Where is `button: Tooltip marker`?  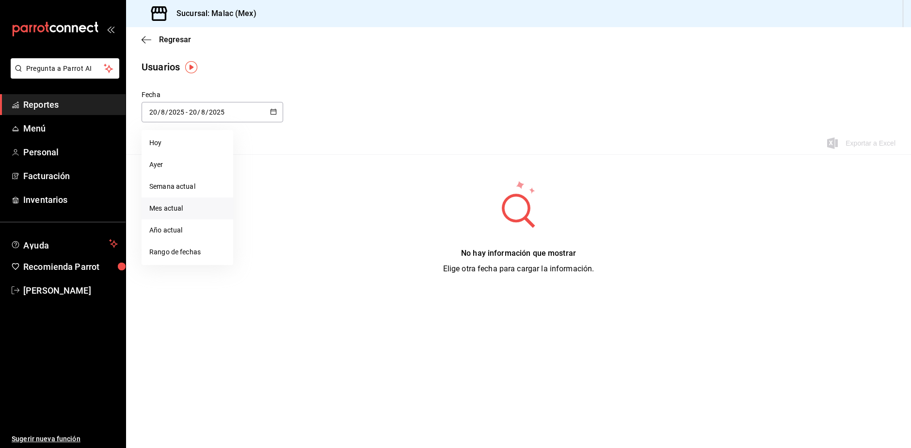 button: Tooltip marker is located at coordinates (191, 67).